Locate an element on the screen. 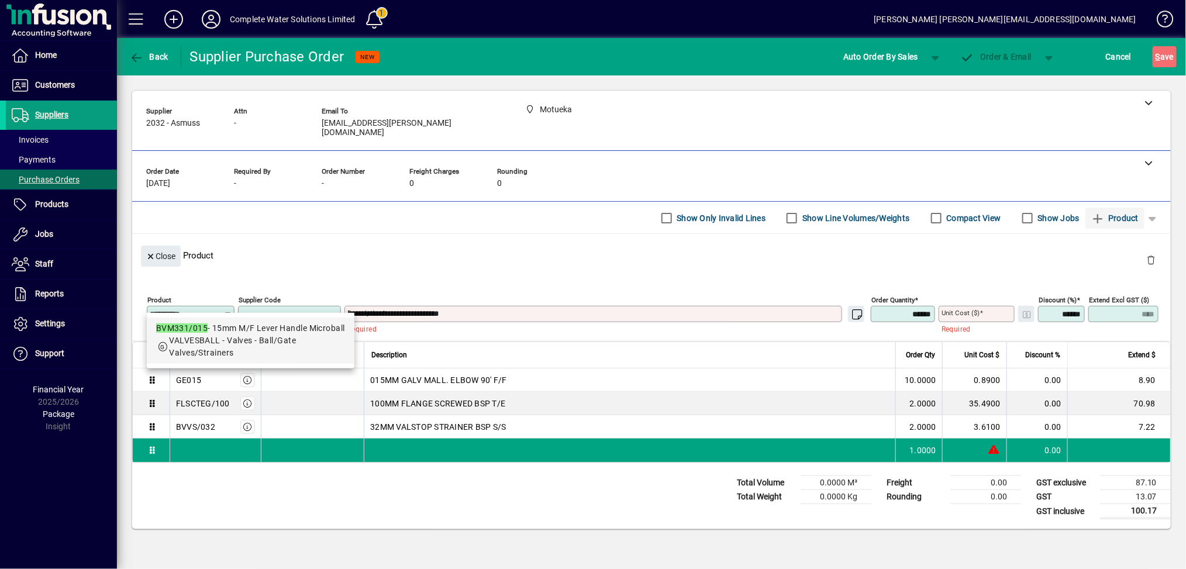 This screenshot has height=569, width=1186. span: 015MM GALV MALL. ELBOW 90' F/F is located at coordinates (439, 380).